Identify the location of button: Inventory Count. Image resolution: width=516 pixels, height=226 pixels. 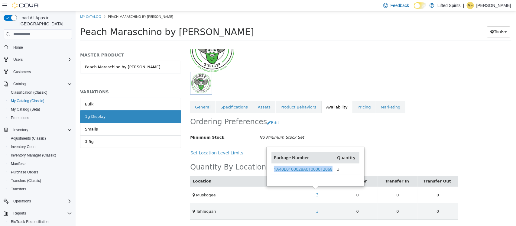
(40, 147).